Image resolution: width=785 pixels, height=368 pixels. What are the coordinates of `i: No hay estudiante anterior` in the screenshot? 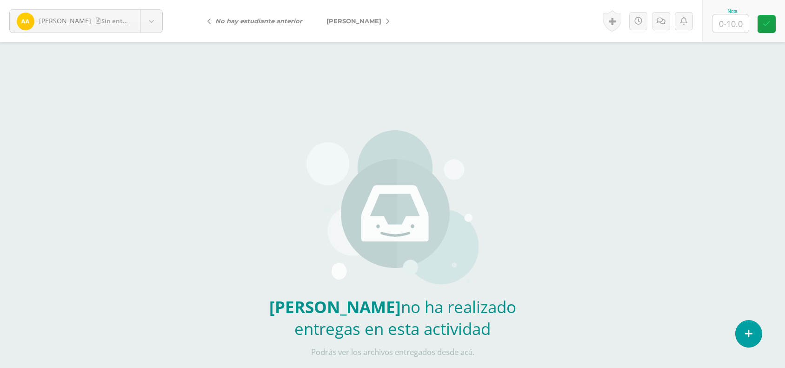 It's located at (259, 21).